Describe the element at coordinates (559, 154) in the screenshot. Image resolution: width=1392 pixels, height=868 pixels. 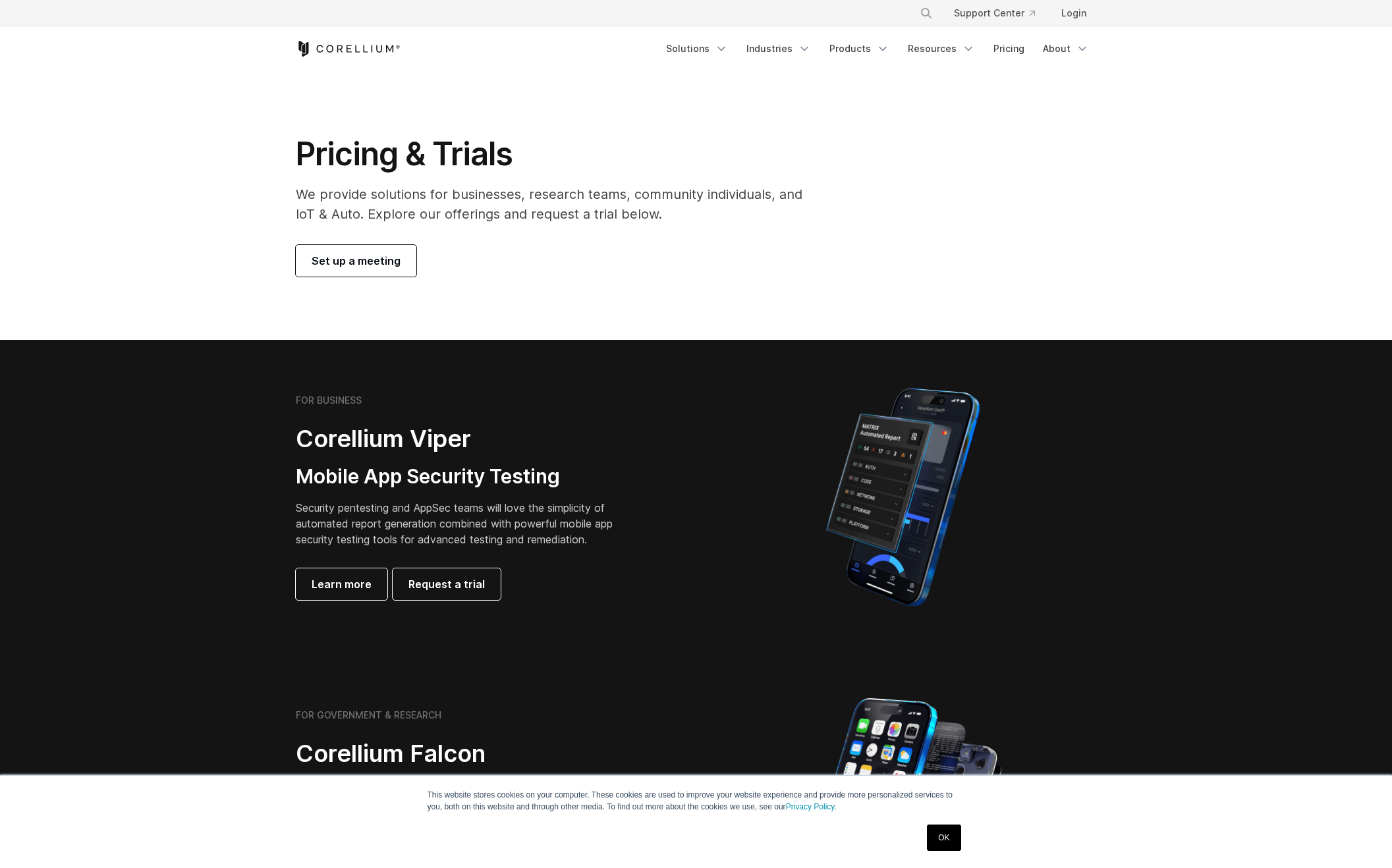
I see `h1: Pricing & Trials` at that location.